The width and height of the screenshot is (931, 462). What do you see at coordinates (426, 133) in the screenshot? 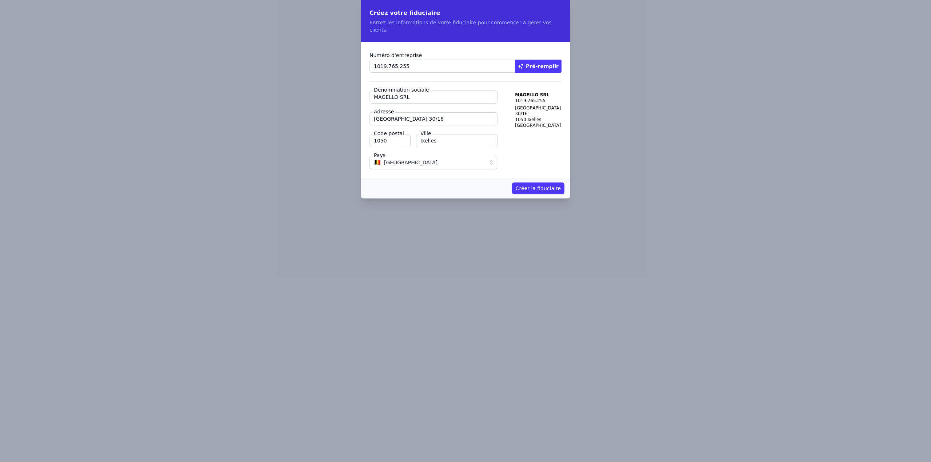
I see `label: Ville` at bounding box center [426, 133].